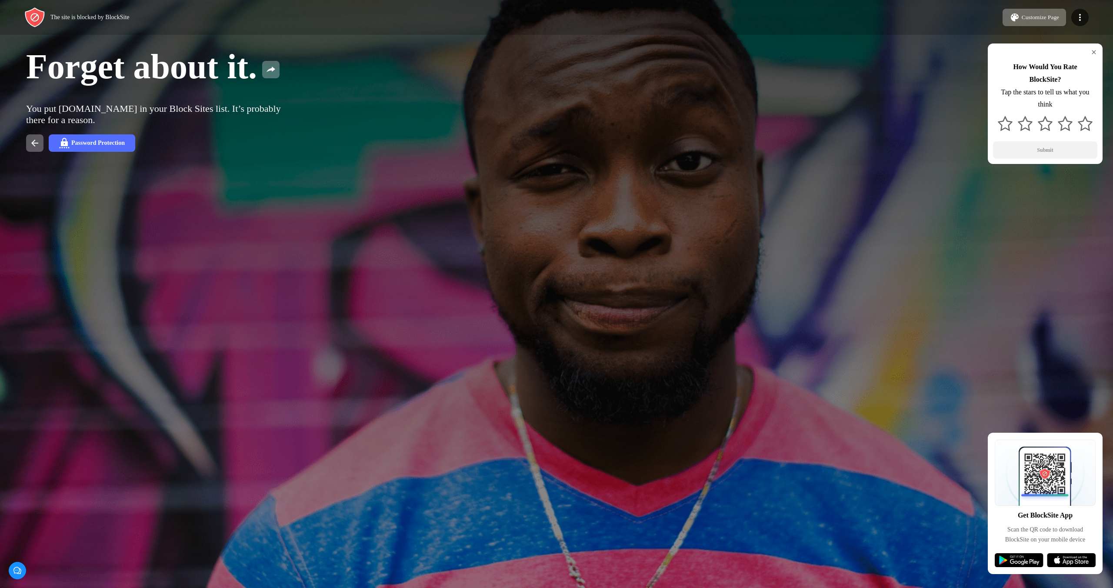  What do you see at coordinates (1034, 17) in the screenshot?
I see `button: Customize Page` at bounding box center [1034, 17].